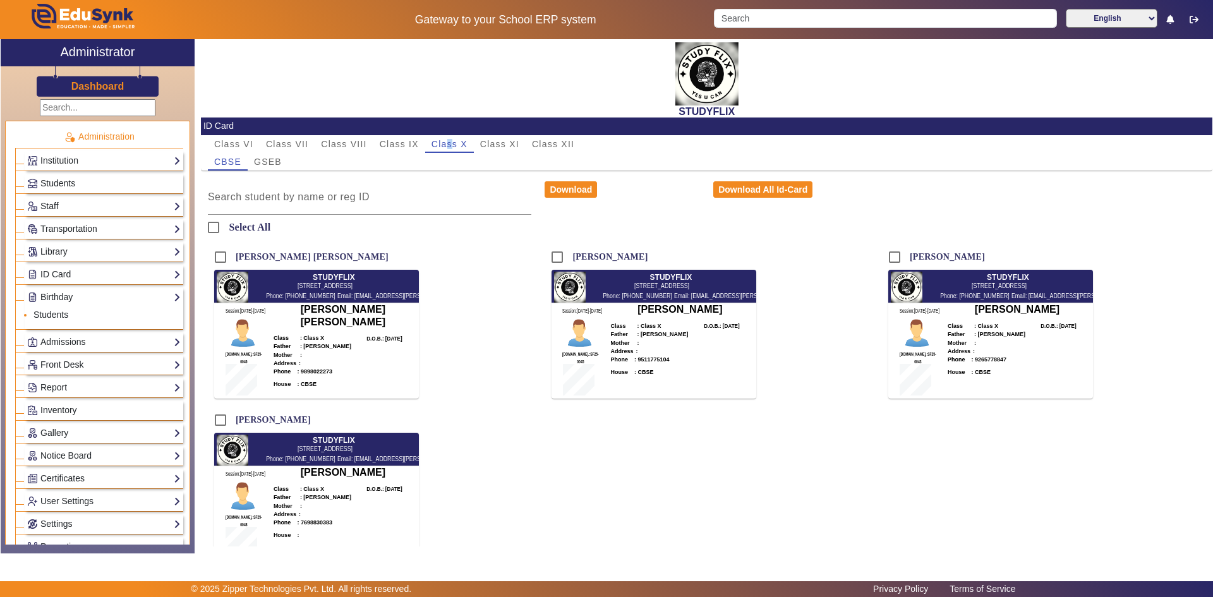 Image resolution: width=1213 pixels, height=597 pixels. I want to click on p: Administration, so click(99, 136).